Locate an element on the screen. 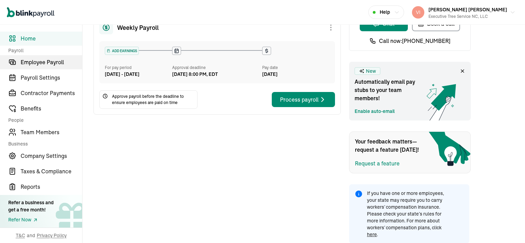  span: Taxes & Compliance is located at coordinates (51, 171).